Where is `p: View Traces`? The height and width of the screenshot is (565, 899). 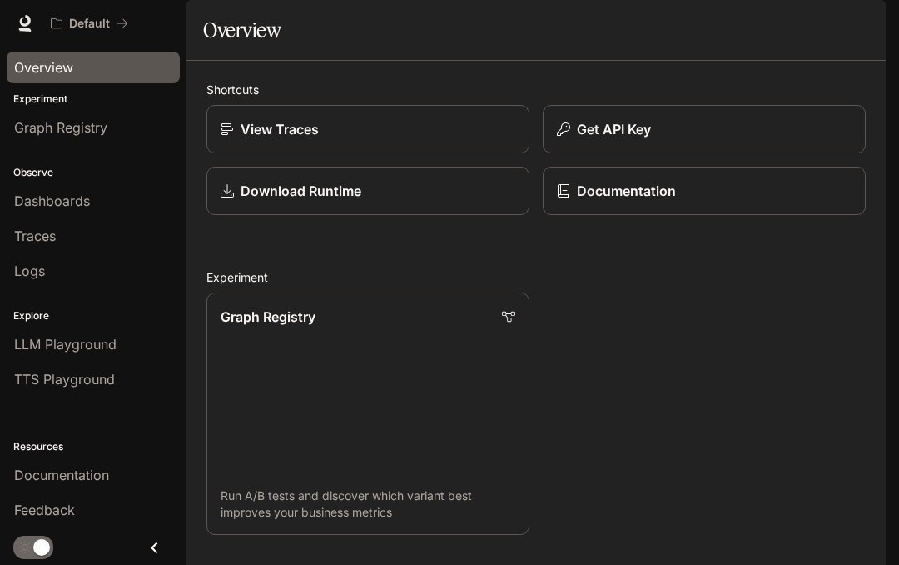
p: View Traces is located at coordinates (280, 129).